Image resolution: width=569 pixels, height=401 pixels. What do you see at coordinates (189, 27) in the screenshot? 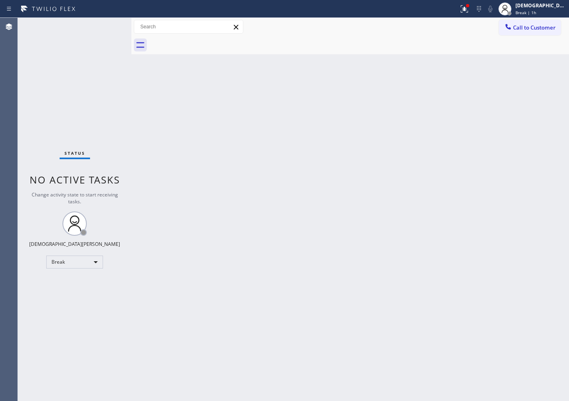
I see `input: Search` at bounding box center [189, 27].